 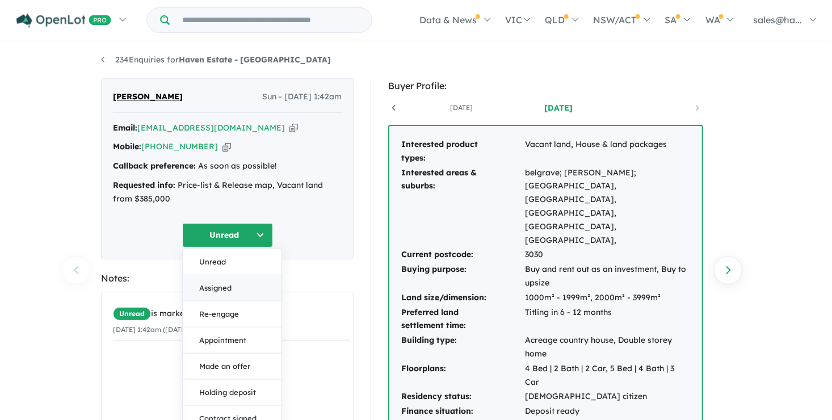 I want to click on strong: Mobile:, so click(x=127, y=147).